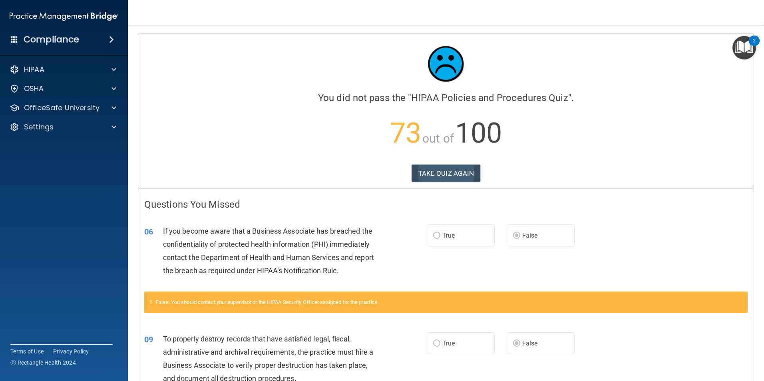 The height and width of the screenshot is (381, 764). I want to click on span: out of, so click(438, 138).